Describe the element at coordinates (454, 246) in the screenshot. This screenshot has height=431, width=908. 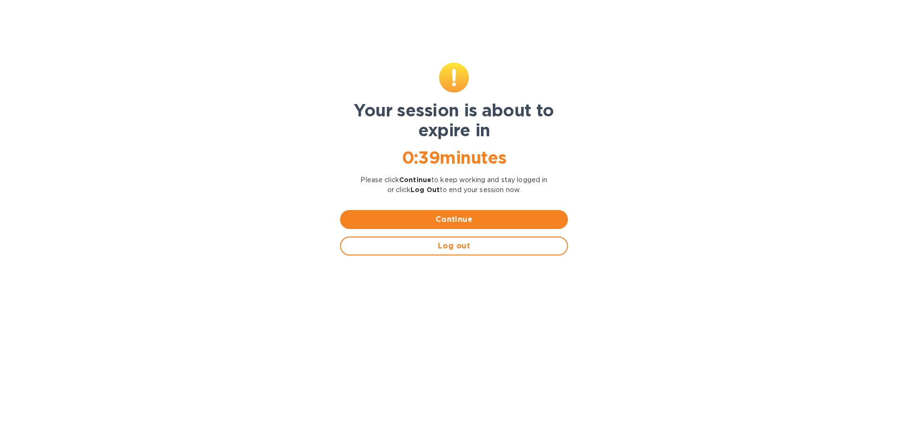
I see `span: Log out` at that location.